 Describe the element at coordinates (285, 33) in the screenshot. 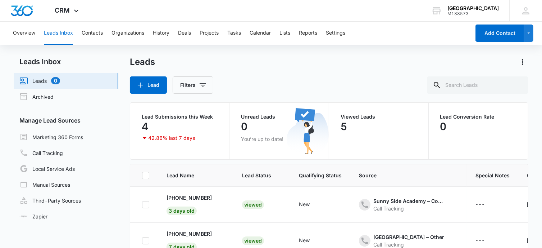

I see `button: Lists` at that location.